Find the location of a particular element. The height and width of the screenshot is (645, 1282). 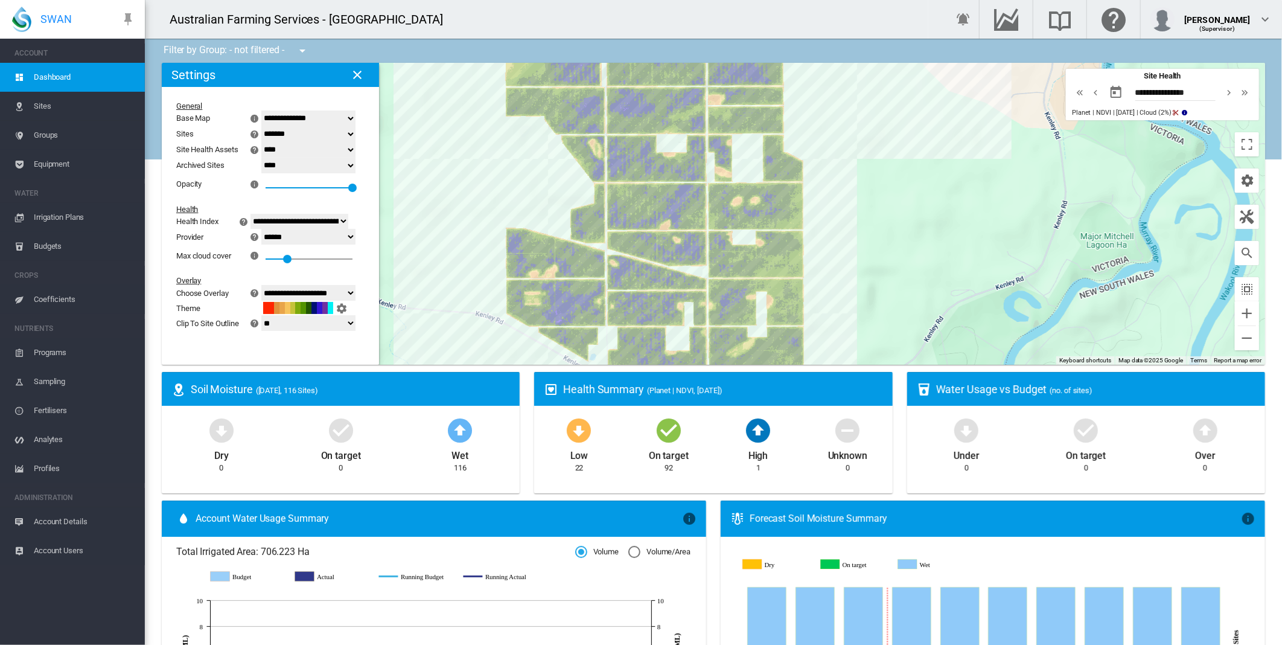

div: Choose Overlay is located at coordinates (202, 293).